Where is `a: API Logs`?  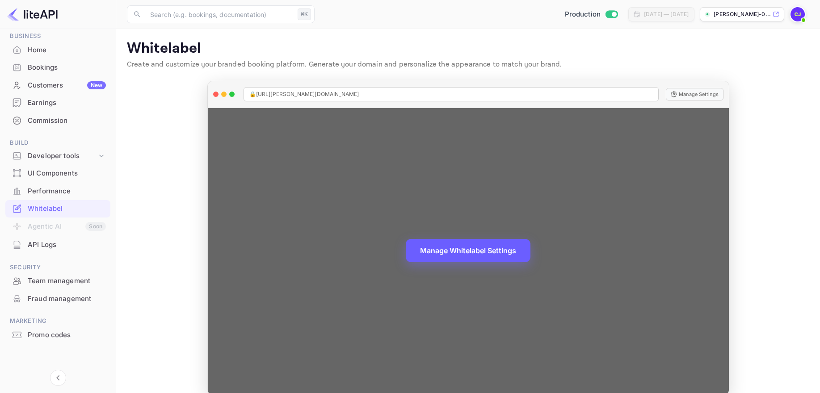
a: API Logs is located at coordinates (58, 244).